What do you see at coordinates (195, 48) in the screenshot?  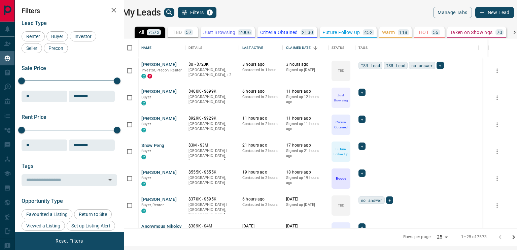 I see `div: Details` at bounding box center [195, 48].